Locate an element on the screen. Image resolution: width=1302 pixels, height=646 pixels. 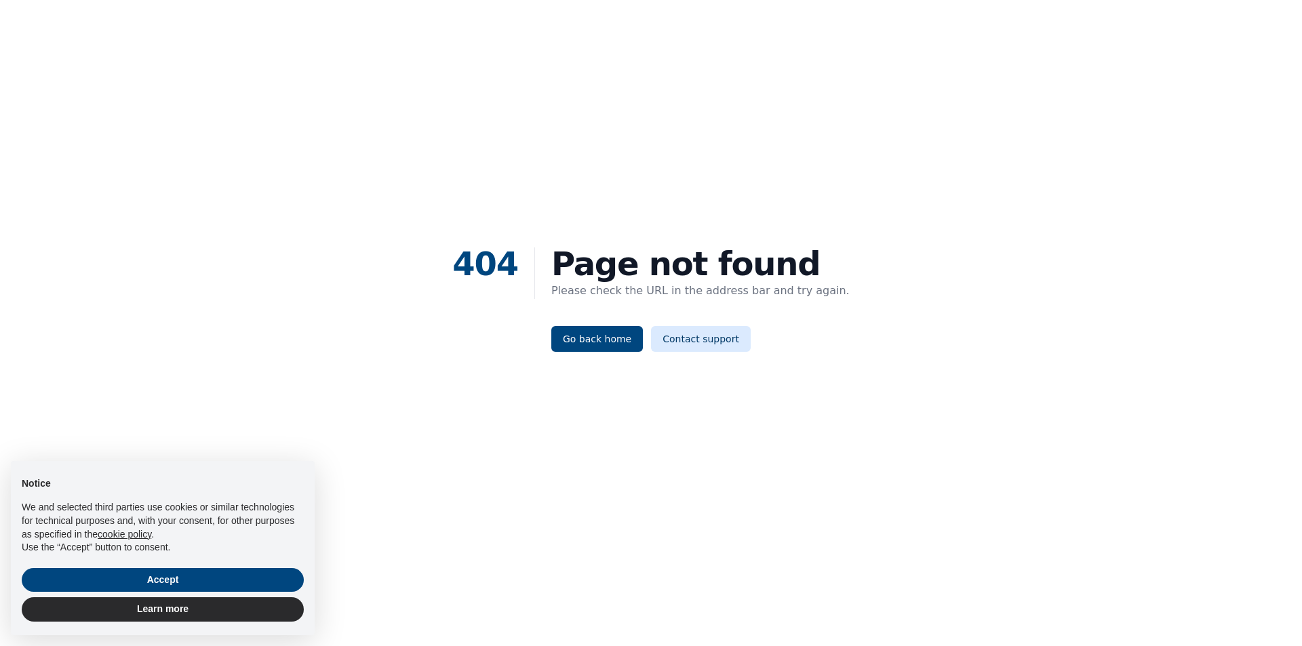
h1: Page not found is located at coordinates (700, 264).